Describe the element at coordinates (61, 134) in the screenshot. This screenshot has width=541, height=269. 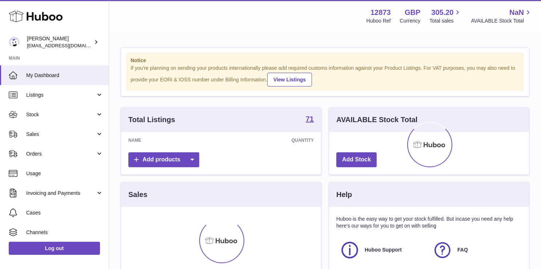
I see `span: Sales` at that location.